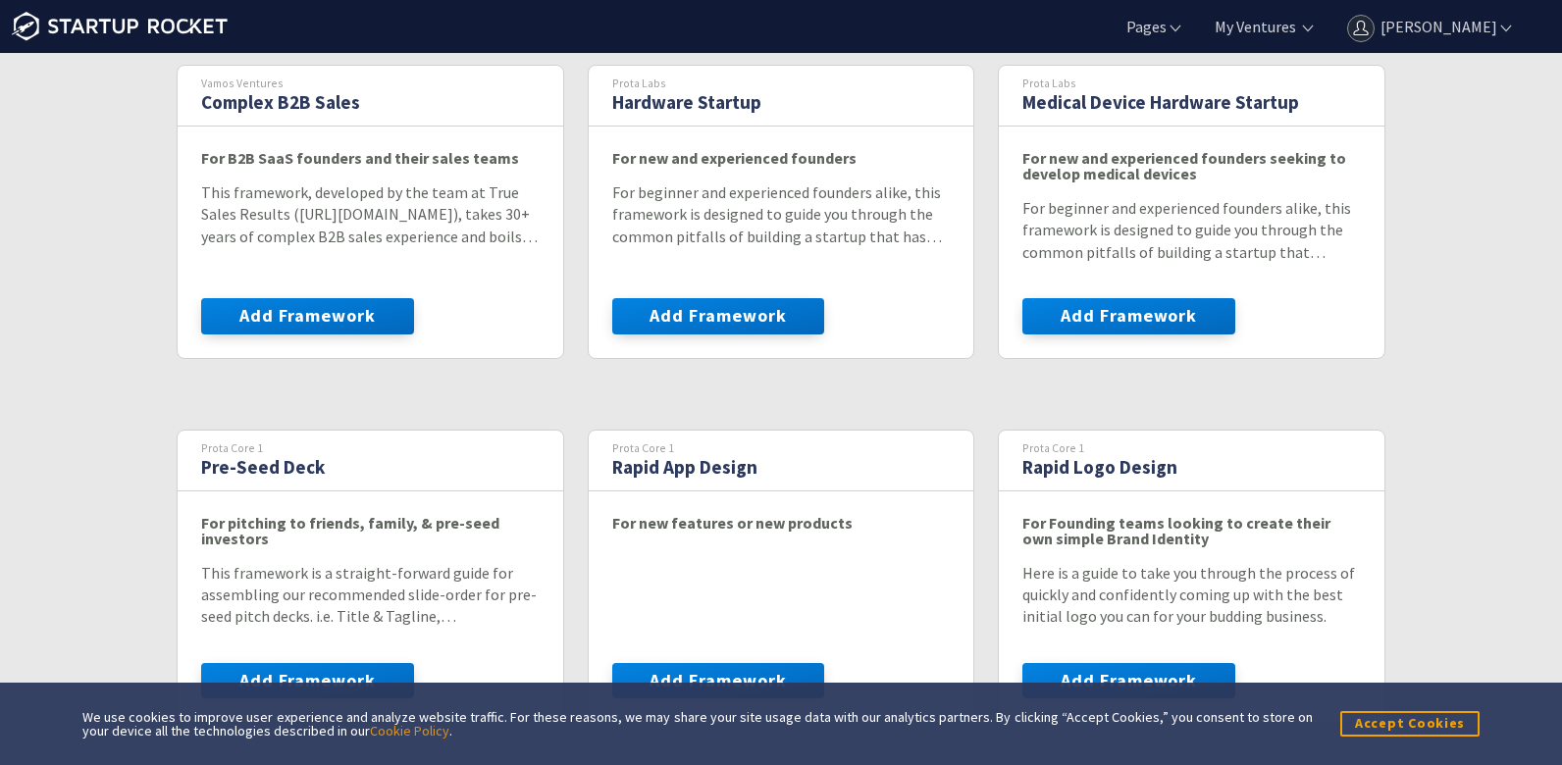  I want to click on header: Vamos Ventures, so click(370, 83).